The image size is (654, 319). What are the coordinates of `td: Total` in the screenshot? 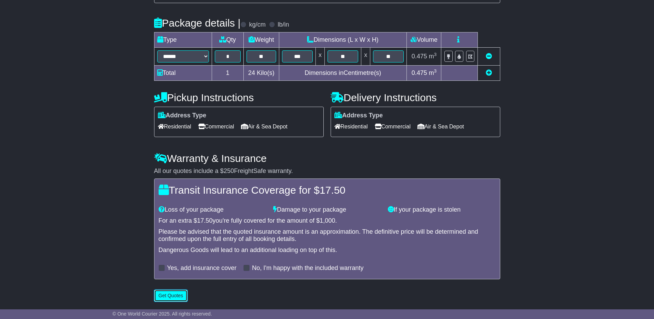 It's located at (183, 73).